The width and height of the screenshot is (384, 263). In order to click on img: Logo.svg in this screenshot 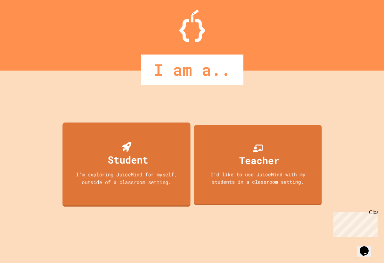, I will do `click(192, 26)`.